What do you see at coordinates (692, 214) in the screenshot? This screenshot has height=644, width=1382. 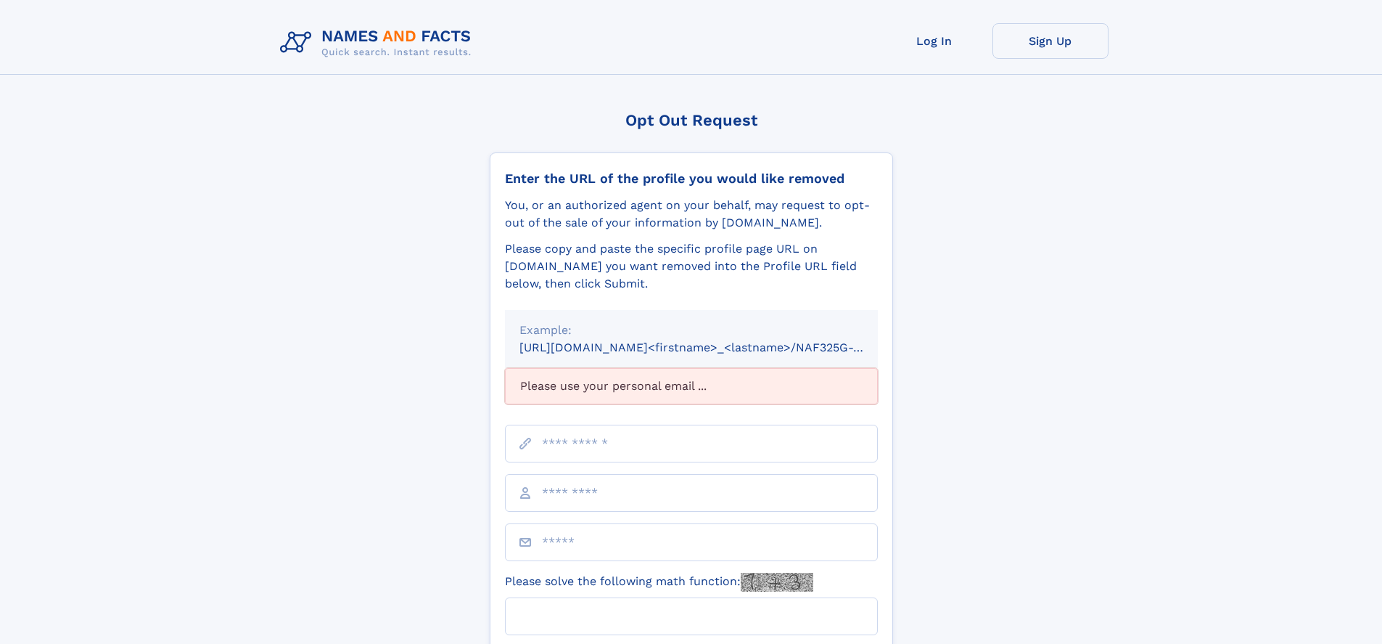 I see `div: You, or an authorized agent on your behalf, may request to opt-out of the sale of your informatio...` at bounding box center [692, 214].